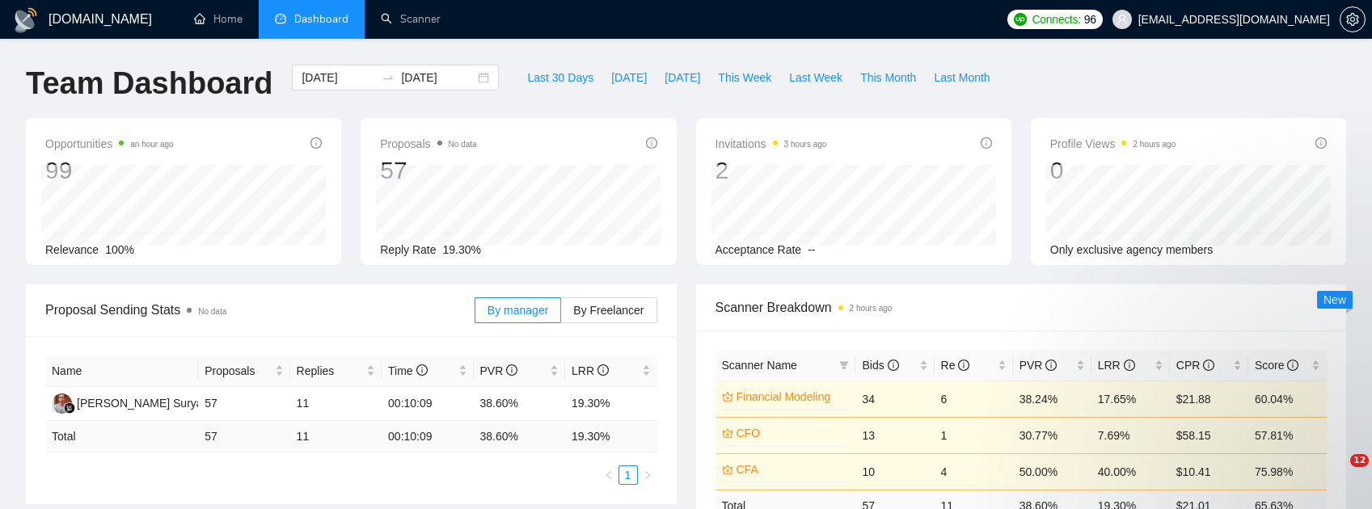  What do you see at coordinates (519, 404) in the screenshot?
I see `td: 38.60%` at bounding box center [519, 404].